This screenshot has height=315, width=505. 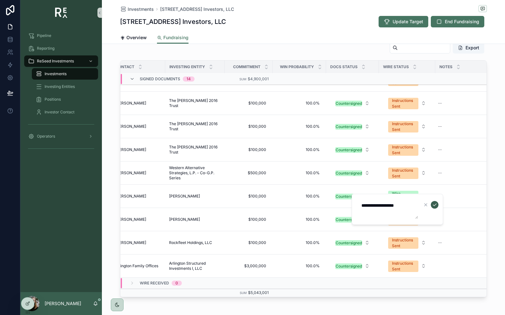 I want to click on span: Positions, so click(x=53, y=99).